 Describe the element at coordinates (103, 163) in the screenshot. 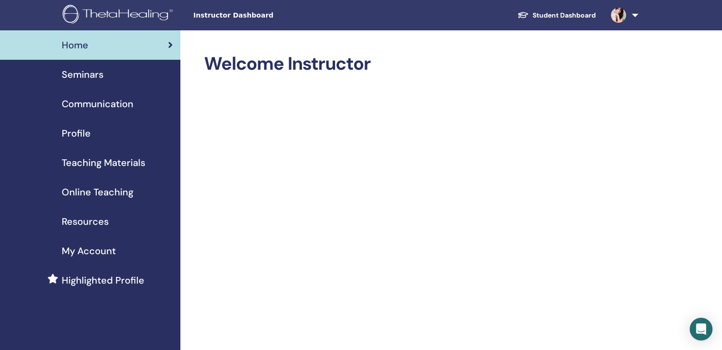

I see `span: Teaching Materials` at that location.